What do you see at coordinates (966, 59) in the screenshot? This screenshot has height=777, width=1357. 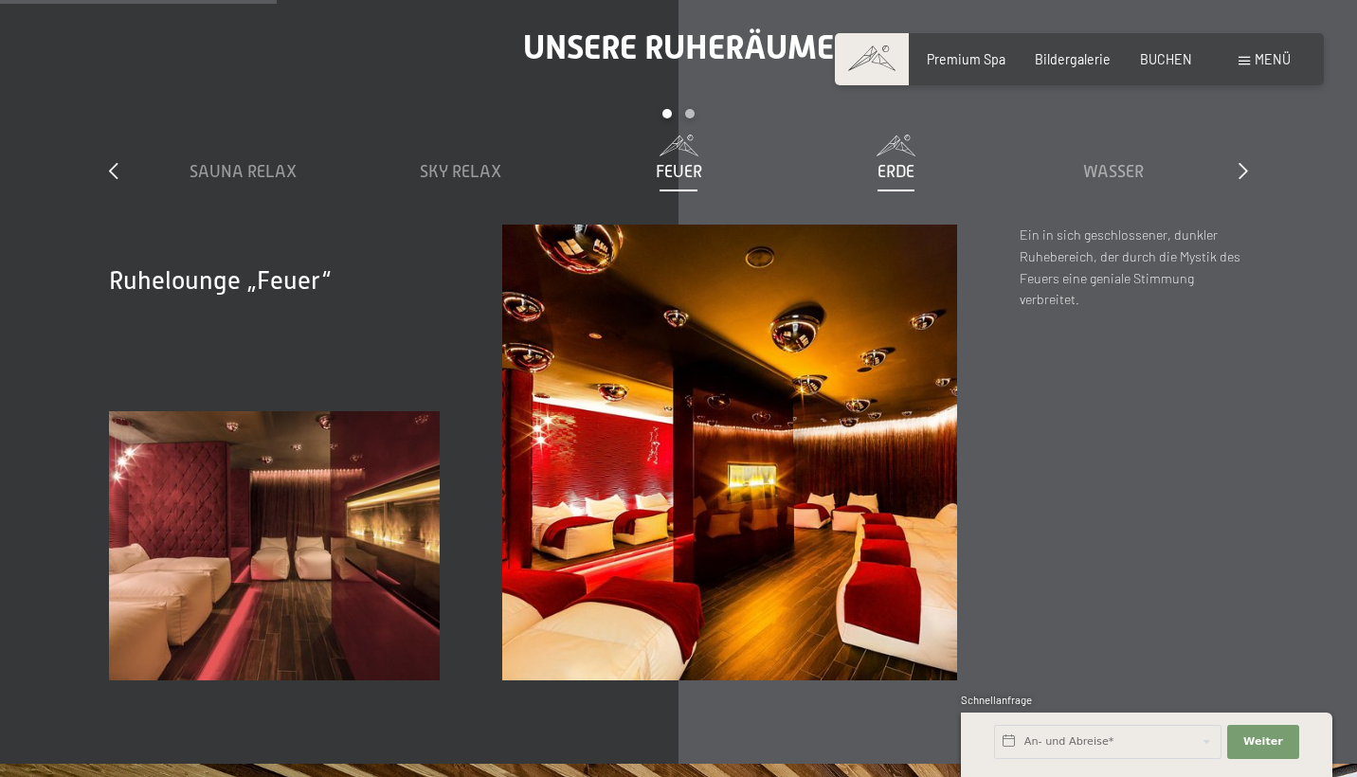 I see `a: Premium Spa` at bounding box center [966, 59].